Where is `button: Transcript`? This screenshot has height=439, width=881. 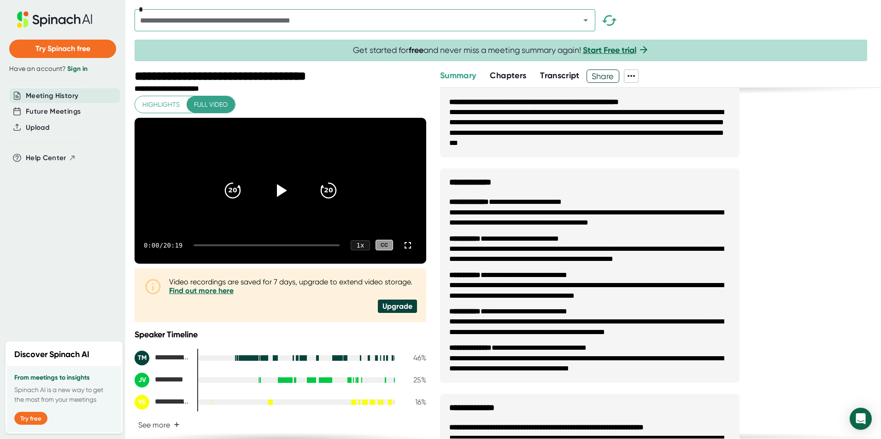
button: Transcript is located at coordinates (560, 76).